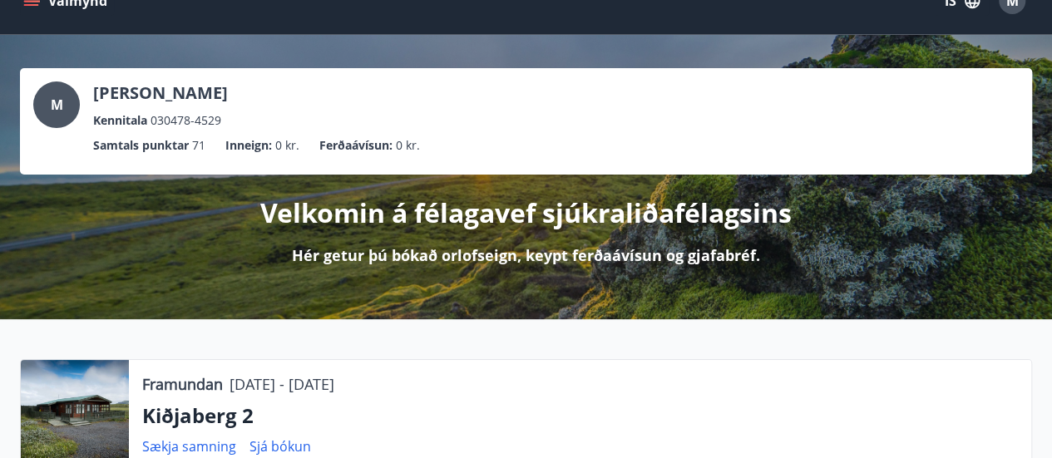 This screenshot has width=1052, height=458. What do you see at coordinates (526, 255) in the screenshot?
I see `p: Hér getur þú bókað orlofseign, keypt ferðaávísun og gjafabréf.` at bounding box center [526, 255].